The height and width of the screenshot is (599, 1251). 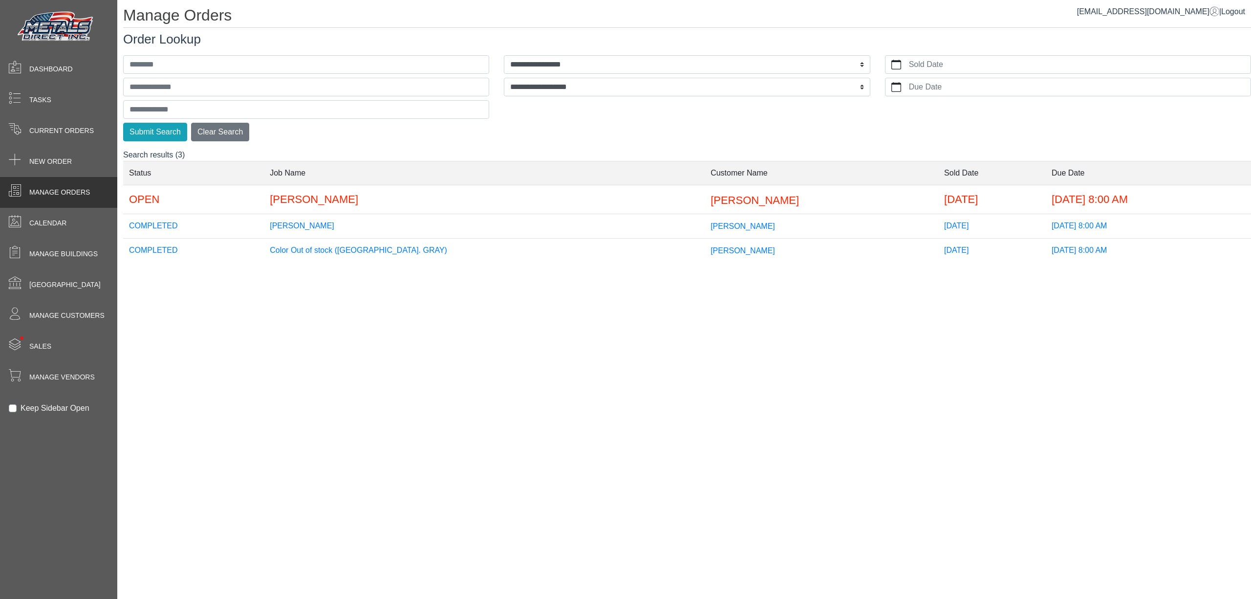 I want to click on span: Sales, so click(x=40, y=346).